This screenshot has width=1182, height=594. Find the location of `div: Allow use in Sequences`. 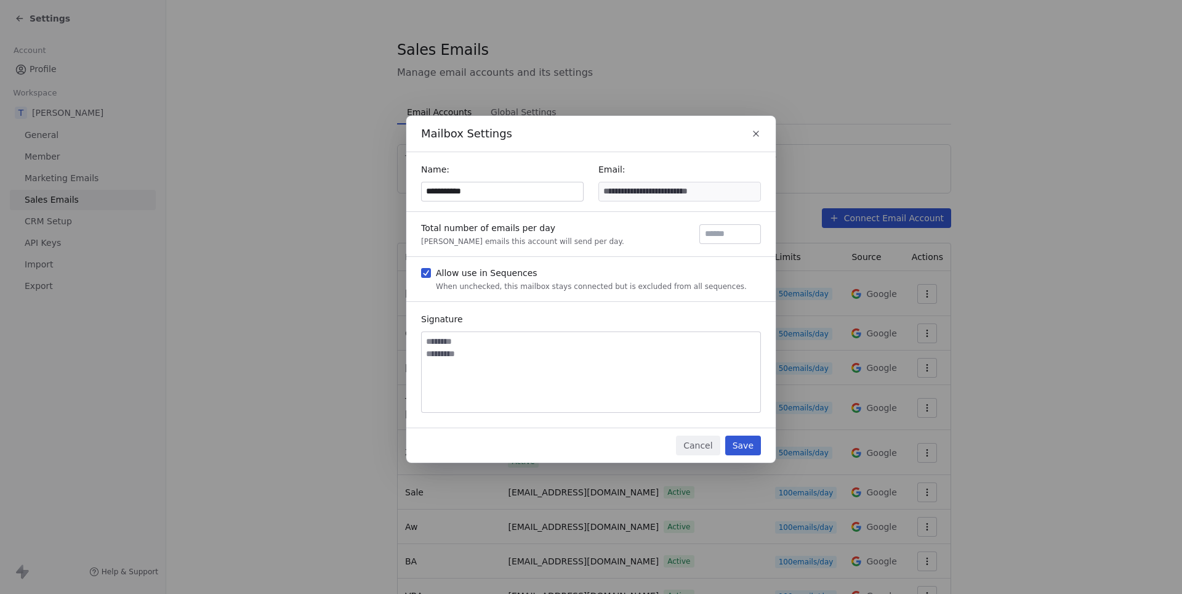

div: Allow use in Sequences is located at coordinates (591, 273).